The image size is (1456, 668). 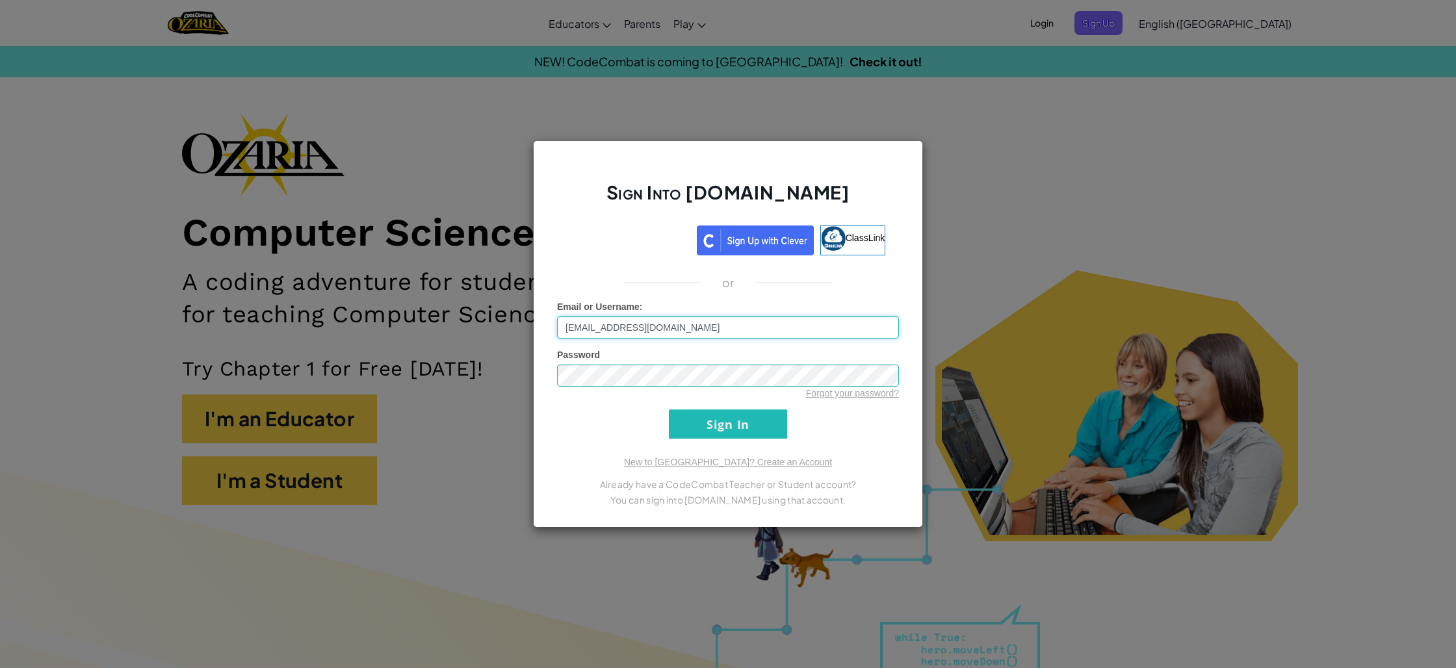 I want to click on p: or, so click(x=728, y=283).